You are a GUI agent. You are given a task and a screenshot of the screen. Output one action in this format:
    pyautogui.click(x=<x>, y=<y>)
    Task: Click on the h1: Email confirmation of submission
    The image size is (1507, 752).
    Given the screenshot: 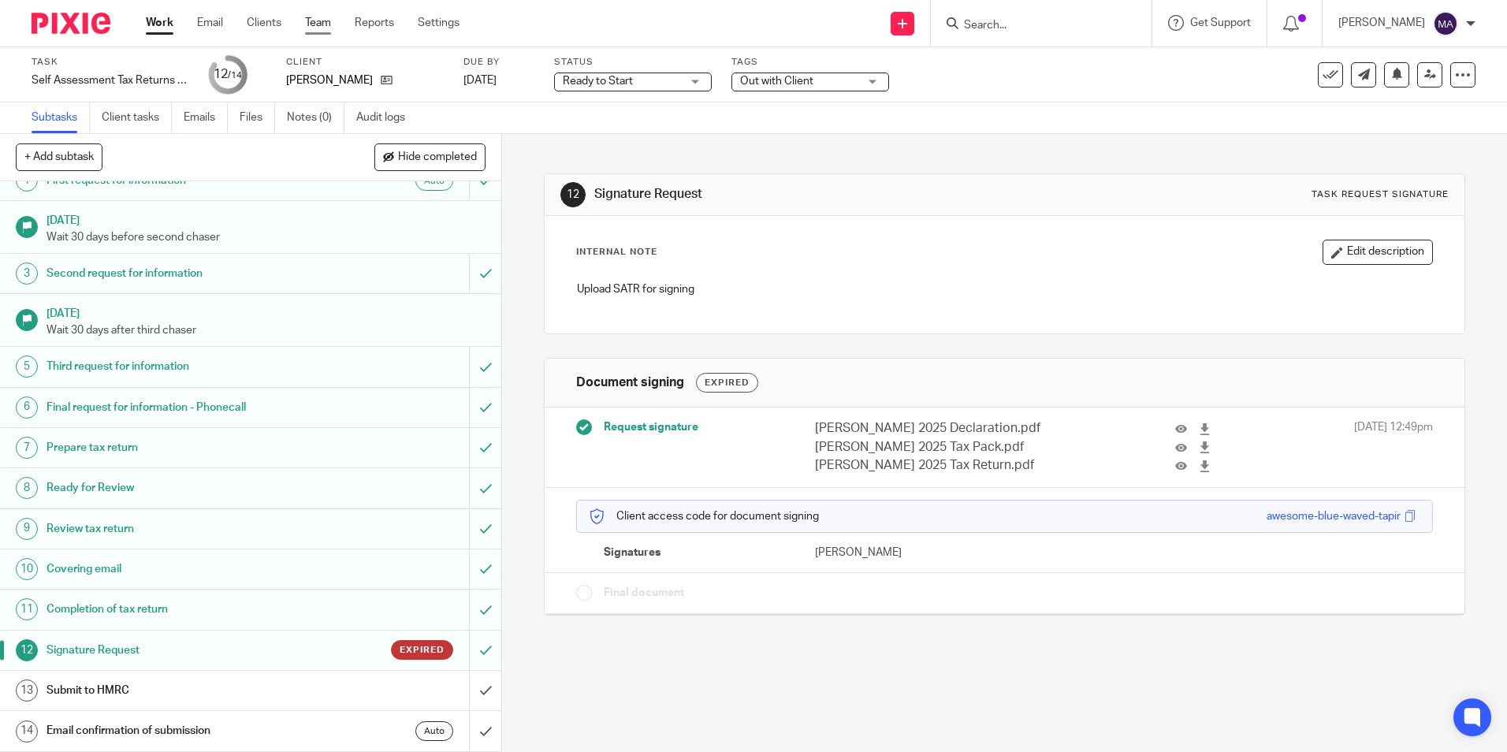 What is the action you would take?
    pyautogui.click(x=182, y=731)
    